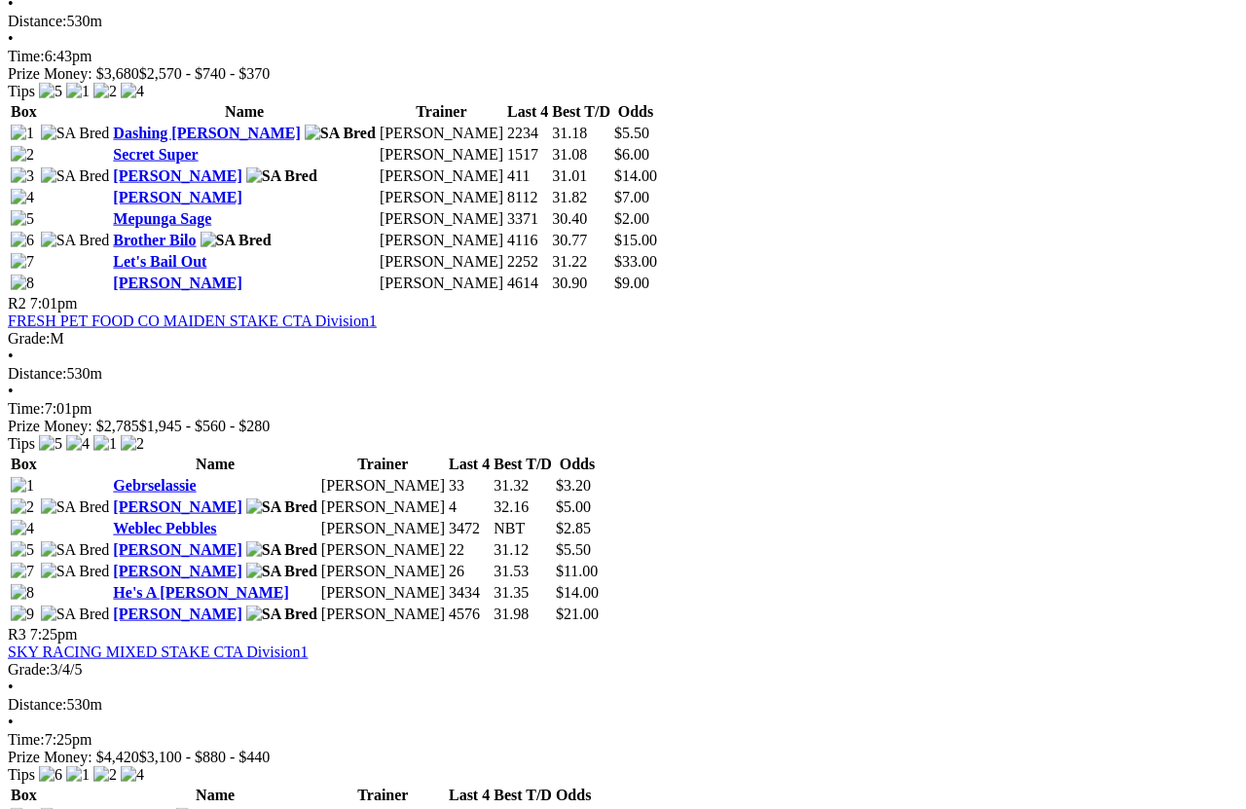  What do you see at coordinates (527, 219) in the screenshot?
I see `td: 3371` at bounding box center [527, 219].